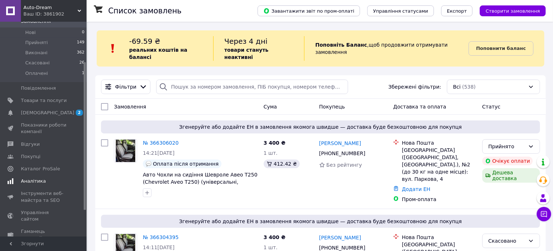  What do you see at coordinates (81, 43) in the screenshot?
I see `span: 149` at bounding box center [81, 43].